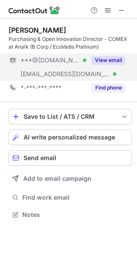 The width and height of the screenshot is (137, 275). Describe the element at coordinates (70, 198) in the screenshot. I see `button: Find work email` at that location.